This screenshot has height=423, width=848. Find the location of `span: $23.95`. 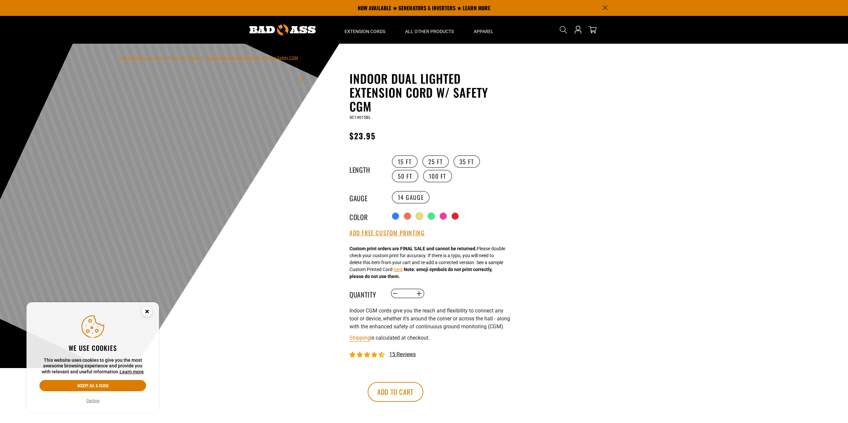

span: $23.95 is located at coordinates (362, 136).